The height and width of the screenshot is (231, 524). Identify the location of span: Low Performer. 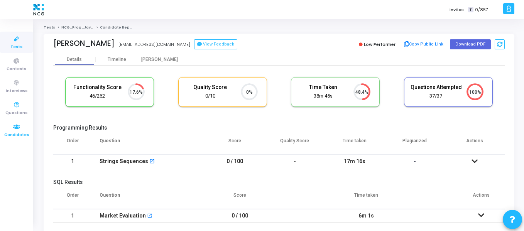
(379, 44).